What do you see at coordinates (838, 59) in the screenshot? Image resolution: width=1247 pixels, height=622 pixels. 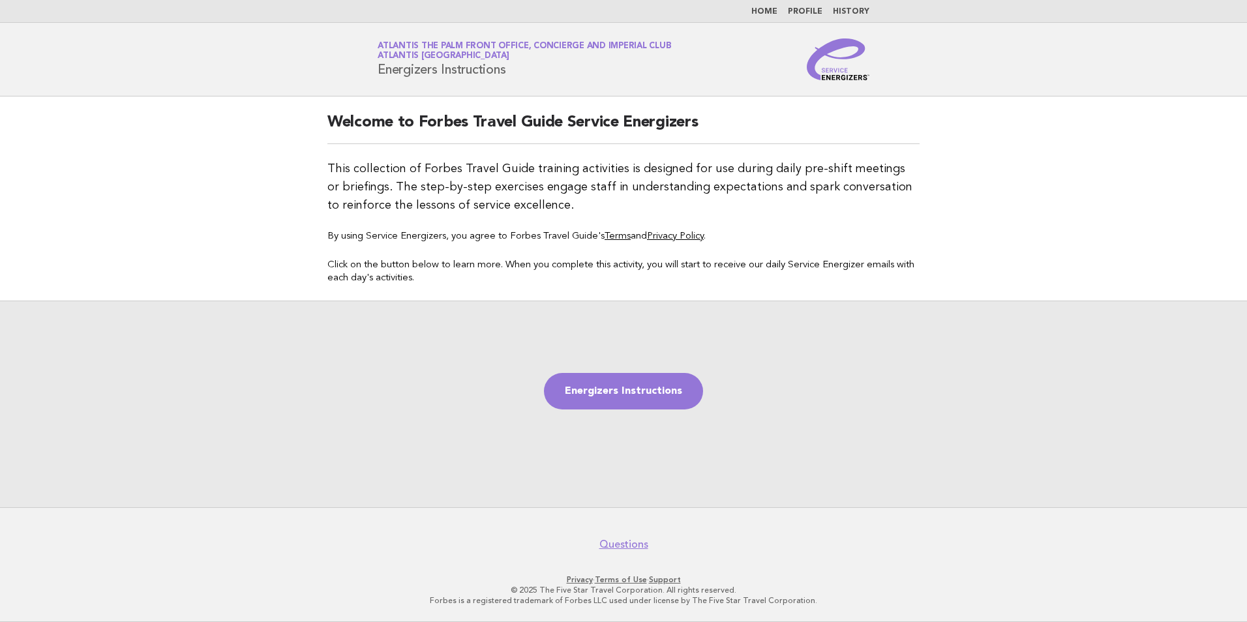 I see `img: Service Energizers` at bounding box center [838, 59].